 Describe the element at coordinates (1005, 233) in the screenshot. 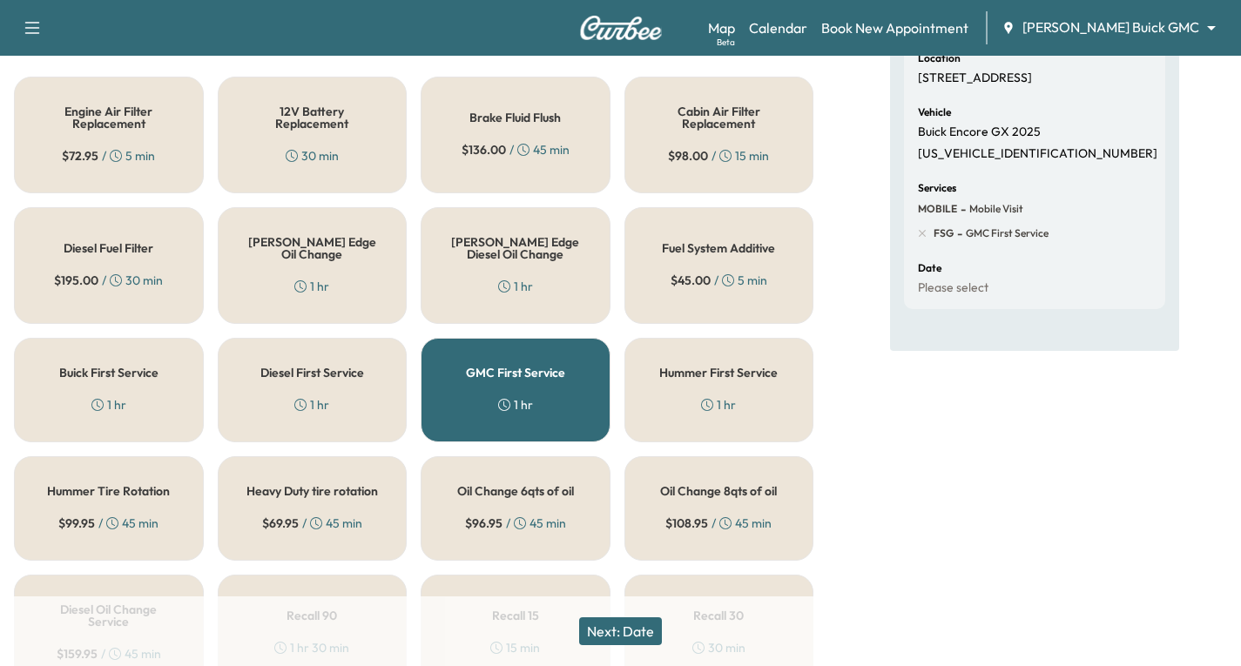

I see `span: GMC First Service` at that location.